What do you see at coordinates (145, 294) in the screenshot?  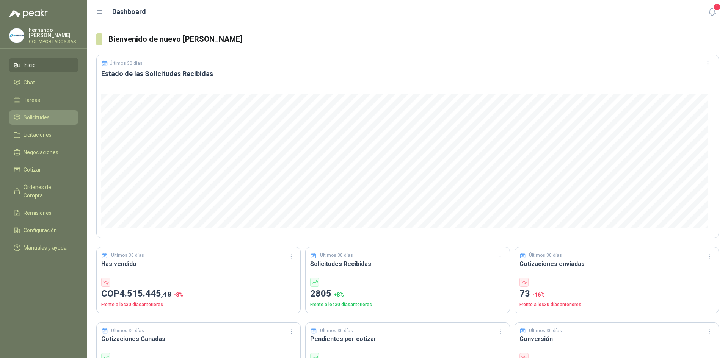 I see `span: 4.515.445` at bounding box center [145, 294].